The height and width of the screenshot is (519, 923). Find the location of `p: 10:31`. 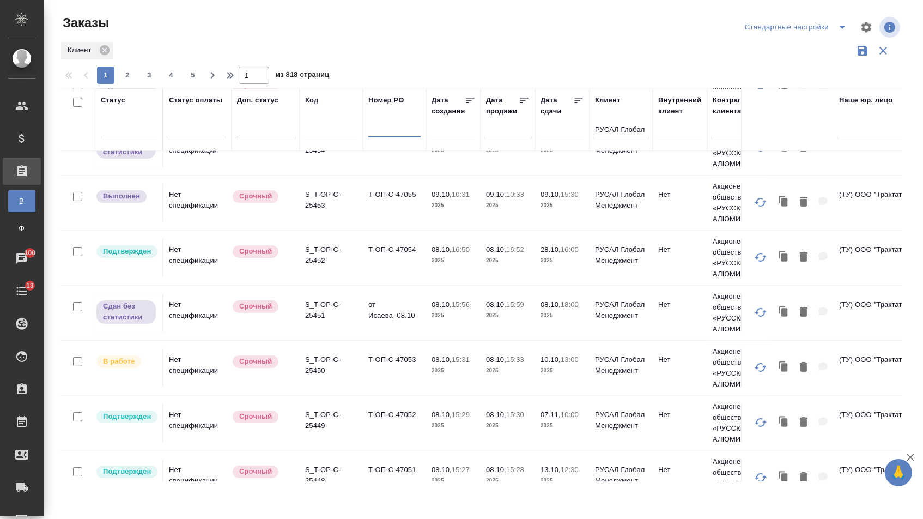

p: 10:31 is located at coordinates (460, 194).